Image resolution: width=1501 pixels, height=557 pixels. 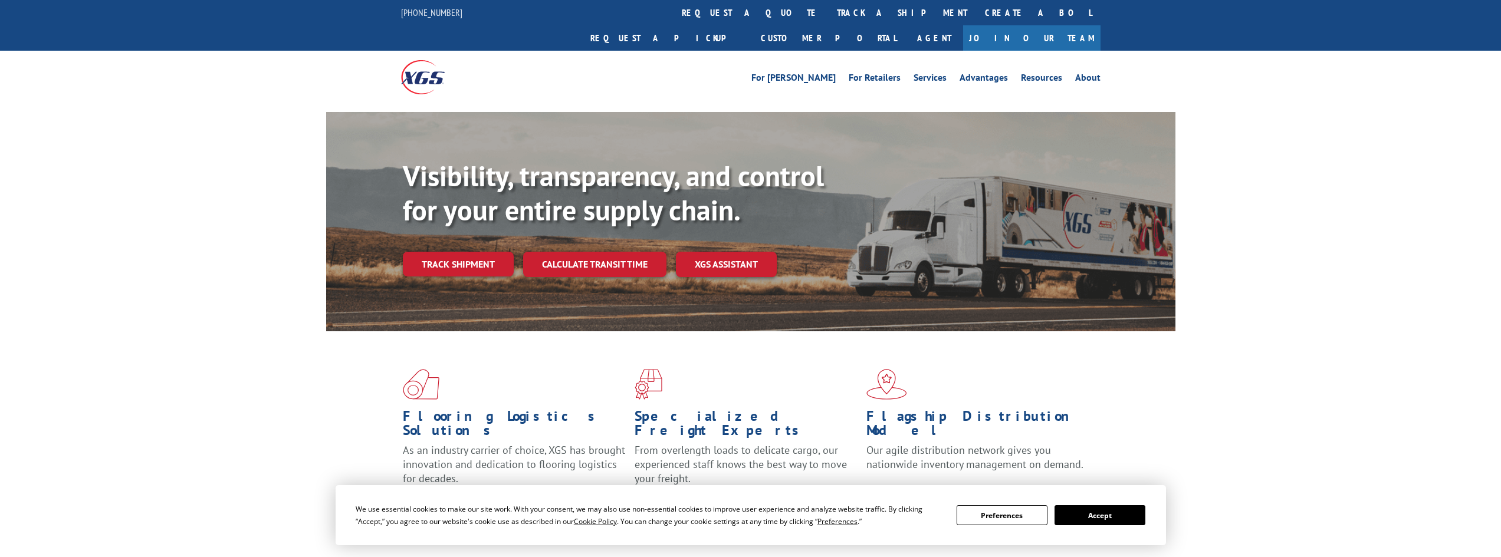 I want to click on h1: Flooring Logistics Solutions, so click(x=514, y=426).